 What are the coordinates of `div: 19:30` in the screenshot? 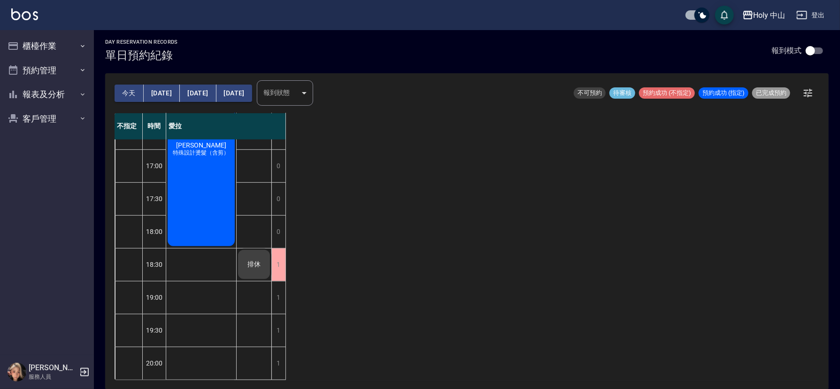 It's located at (155, 330).